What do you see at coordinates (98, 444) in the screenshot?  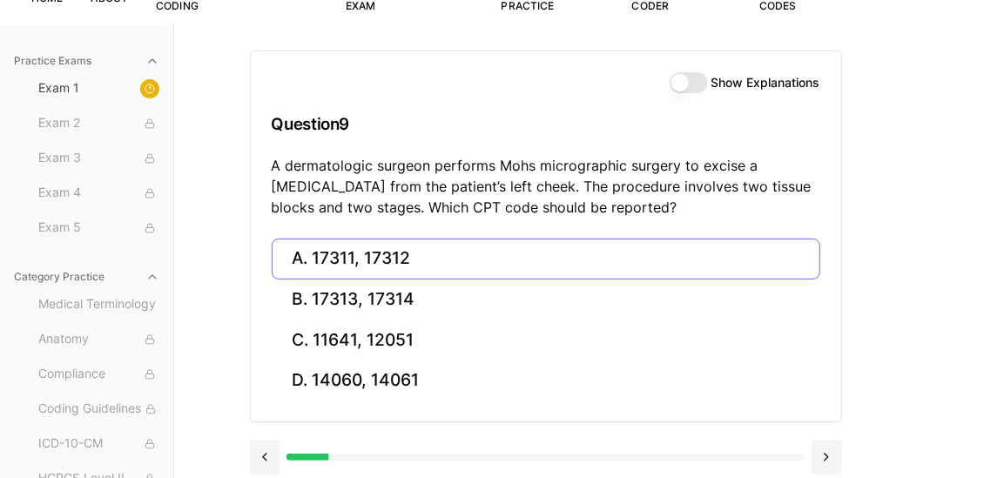 I see `span: ICD-10-CM` at bounding box center [98, 444].